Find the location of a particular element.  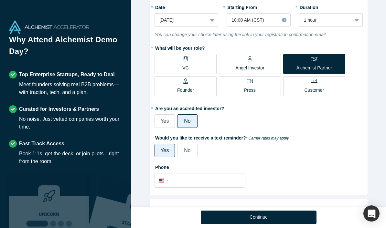

label: Duration is located at coordinates (330, 6).